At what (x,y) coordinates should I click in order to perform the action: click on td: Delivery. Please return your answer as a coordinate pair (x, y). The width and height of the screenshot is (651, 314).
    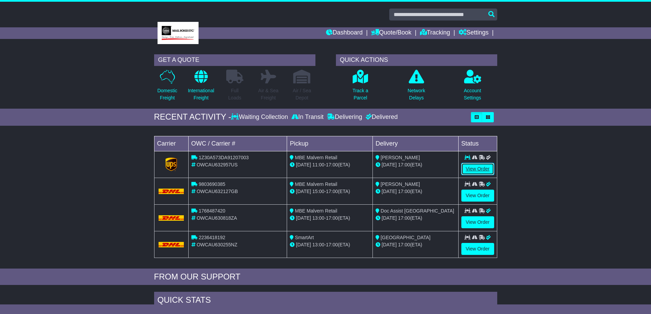
    Looking at the image, I should click on (415, 143).